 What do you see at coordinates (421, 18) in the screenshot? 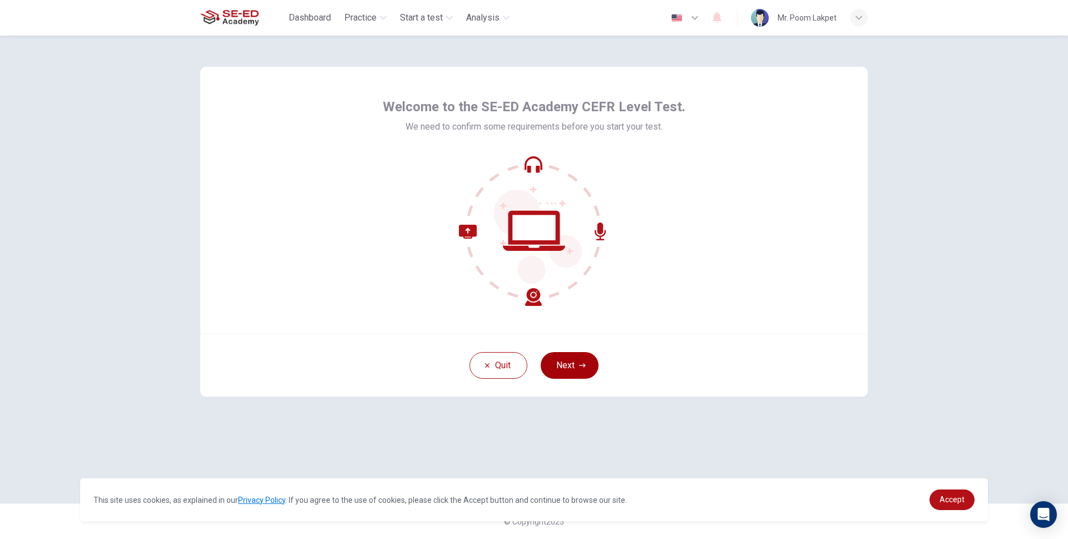
I see `span: Start a test` at bounding box center [421, 18].